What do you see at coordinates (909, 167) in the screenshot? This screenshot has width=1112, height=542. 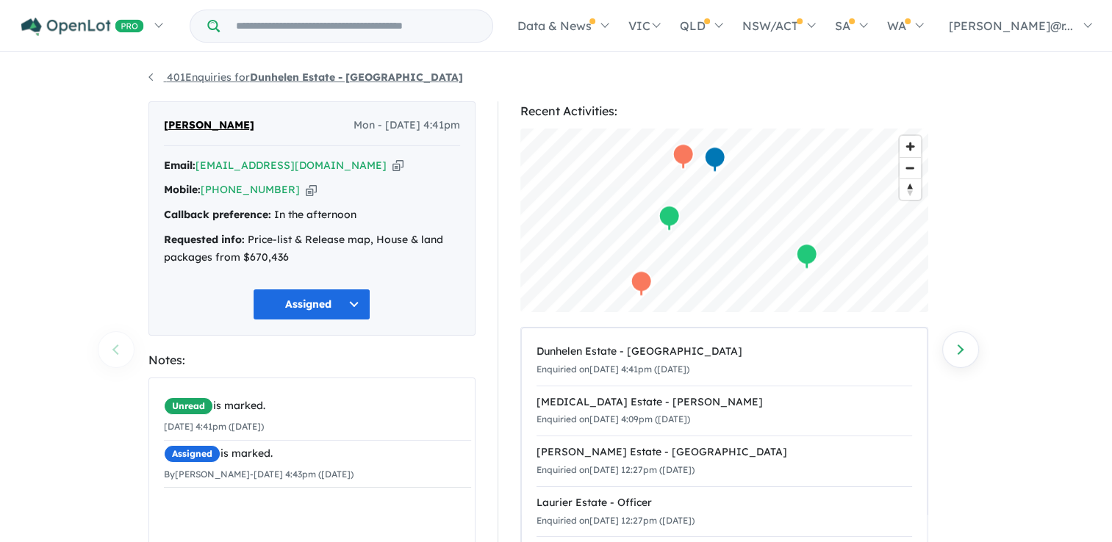 I see `button: Zoom out` at bounding box center [909, 167].